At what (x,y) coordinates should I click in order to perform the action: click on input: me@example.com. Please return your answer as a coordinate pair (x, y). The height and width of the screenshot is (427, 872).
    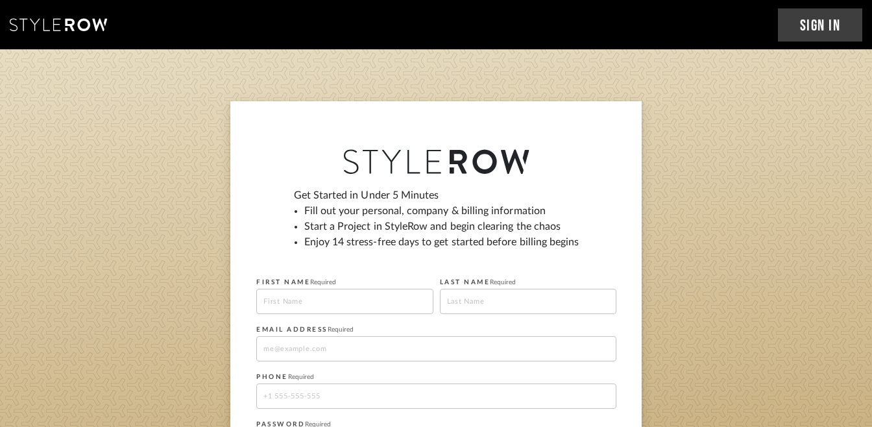
    Looking at the image, I should click on (436, 348).